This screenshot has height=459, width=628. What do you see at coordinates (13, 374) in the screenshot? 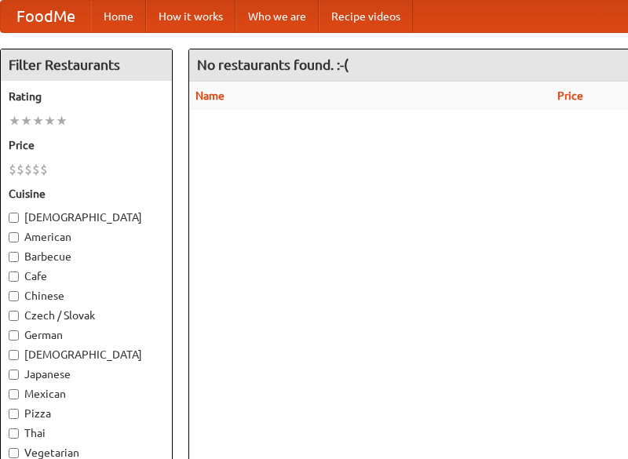
I see `input: Japanese` at bounding box center [13, 374].